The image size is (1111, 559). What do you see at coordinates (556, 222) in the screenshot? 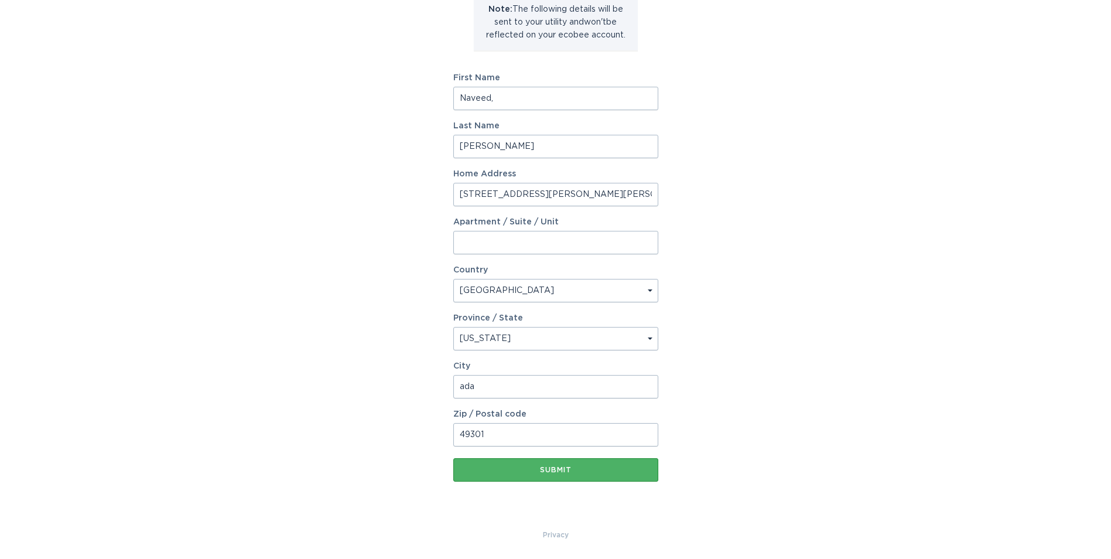
I see `label: Apartment / Suite / Unit` at bounding box center [556, 222].